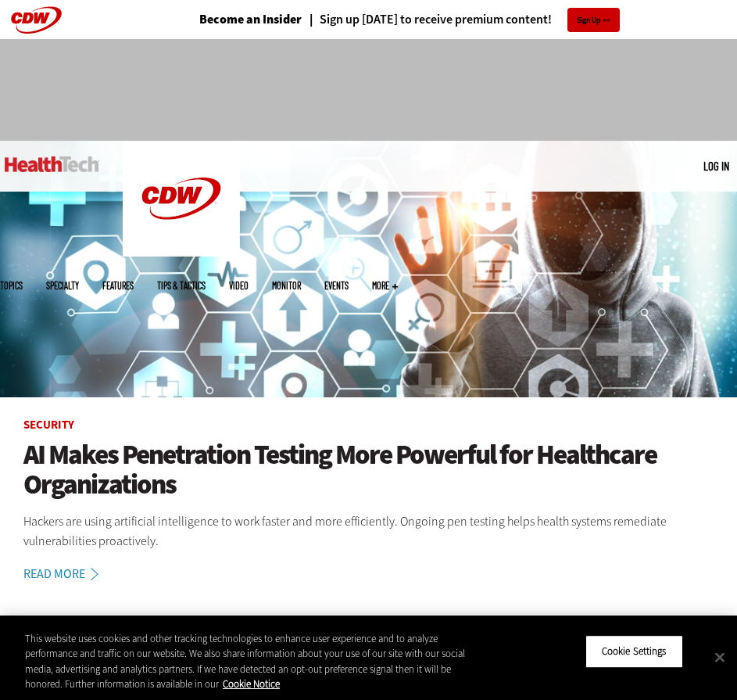  Describe the element at coordinates (286, 285) in the screenshot. I see `a: MonITor` at that location.